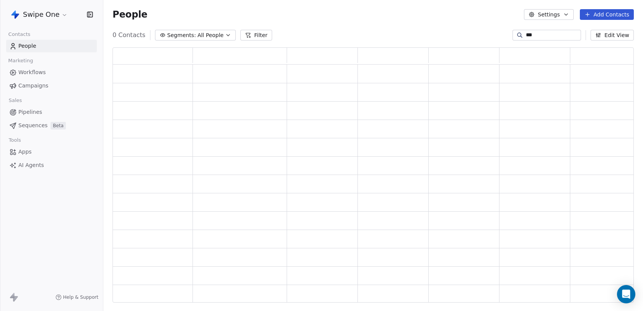 The height and width of the screenshot is (311, 643). What do you see at coordinates (51, 72) in the screenshot?
I see `a: Workflows` at bounding box center [51, 72].